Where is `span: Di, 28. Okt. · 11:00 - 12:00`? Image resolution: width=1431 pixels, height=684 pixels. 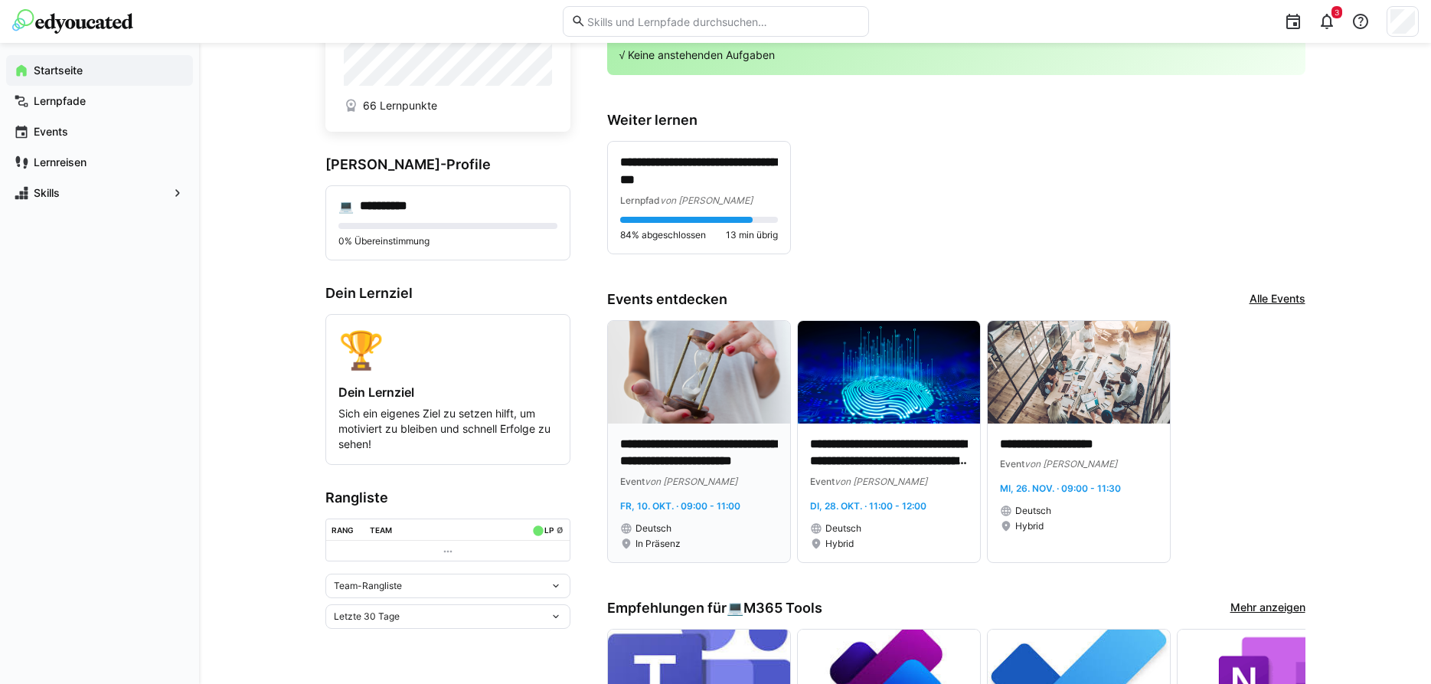
span: Di, 28. Okt. · 11:00 - 12:00 is located at coordinates (868, 505).